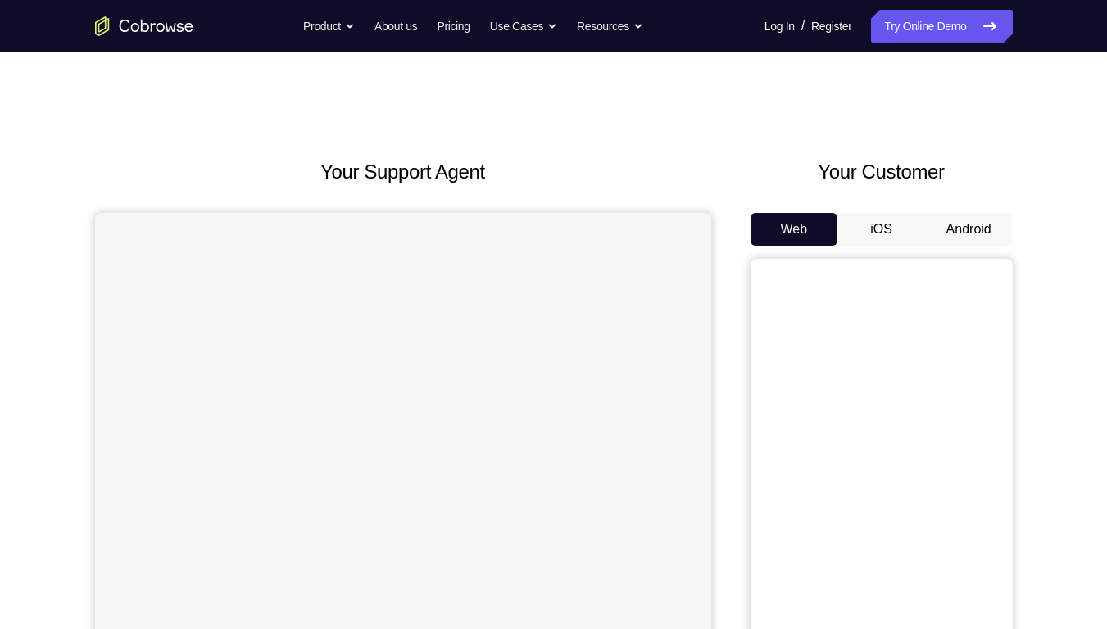 This screenshot has height=629, width=1107. Describe the element at coordinates (453, 26) in the screenshot. I see `a: Pricing` at that location.